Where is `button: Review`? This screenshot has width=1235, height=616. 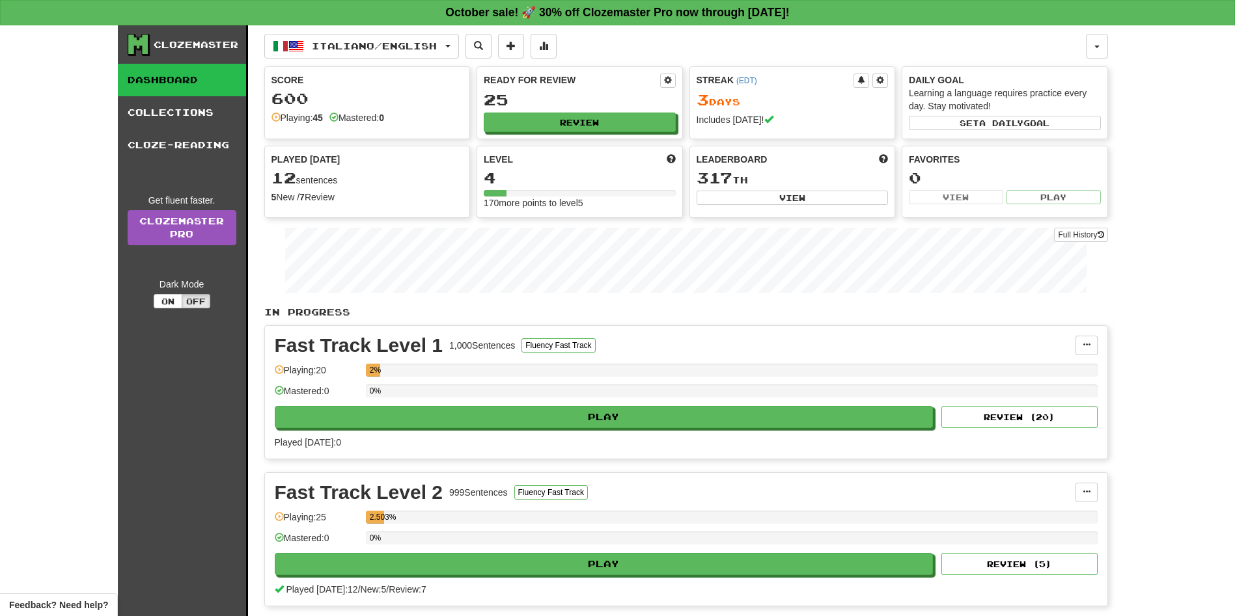
button: Review is located at coordinates (579, 122).